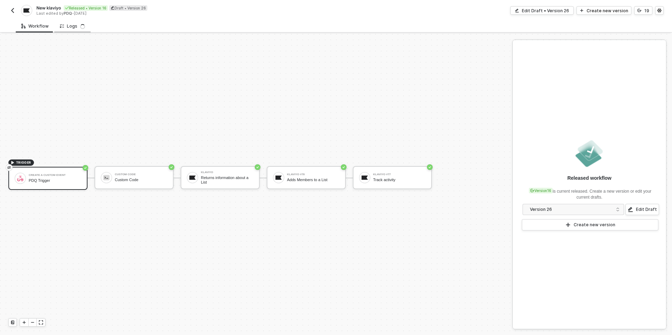  I want to click on div: Klaviyo #78, so click(313, 175).